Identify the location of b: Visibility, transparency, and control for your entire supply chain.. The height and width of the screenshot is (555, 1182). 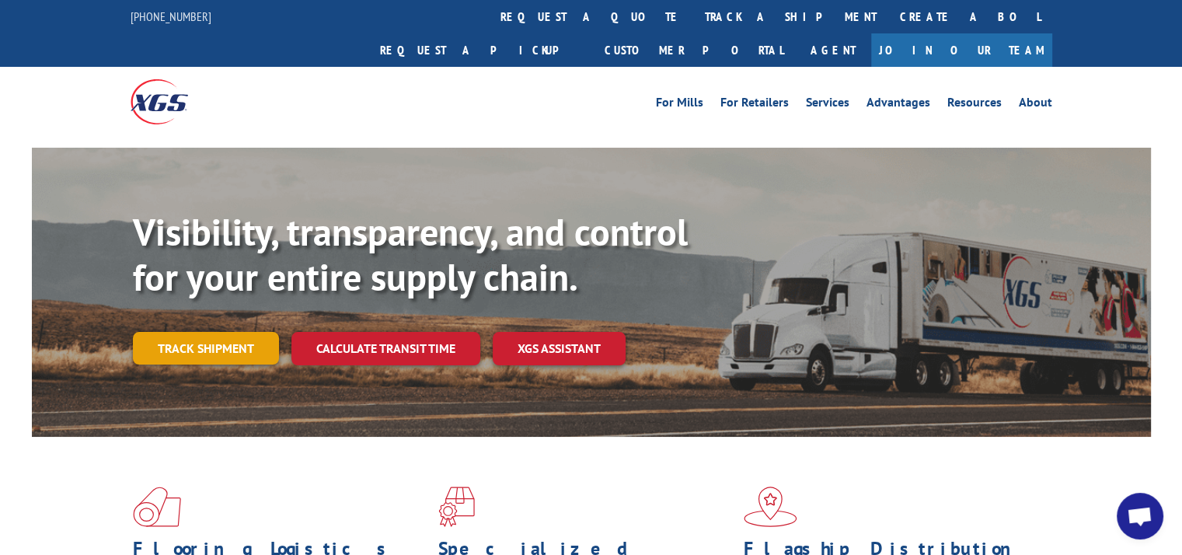
(410, 254).